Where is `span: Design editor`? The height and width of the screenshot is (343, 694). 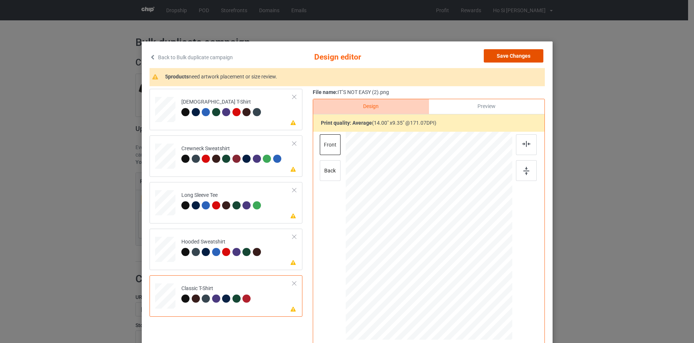 span: Design editor is located at coordinates (358, 57).